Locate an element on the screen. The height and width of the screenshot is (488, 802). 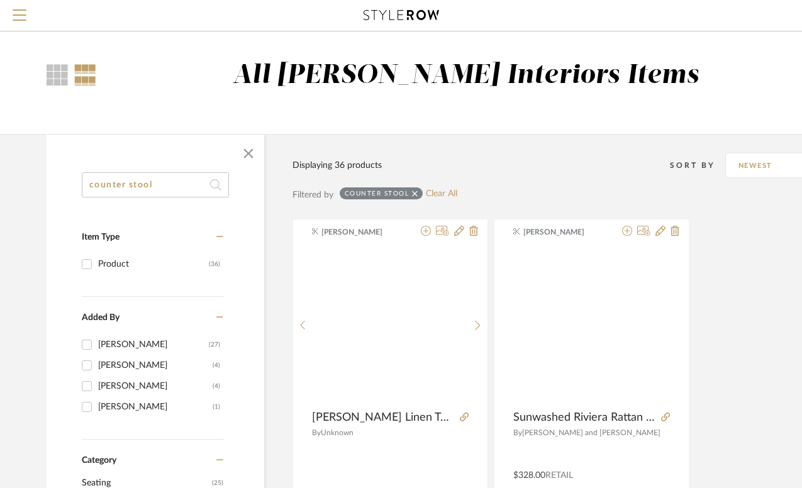
span: Added By is located at coordinates (101, 318).